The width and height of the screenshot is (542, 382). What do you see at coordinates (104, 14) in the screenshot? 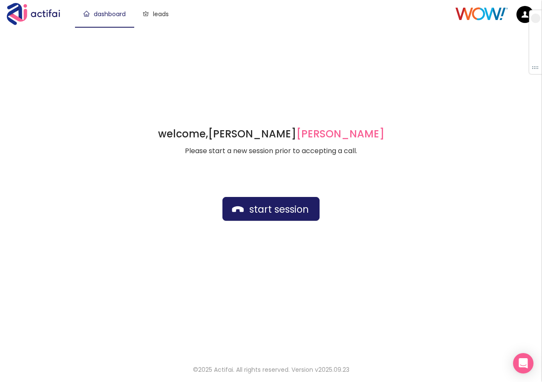
I see `a: dashboard` at bounding box center [104, 14].